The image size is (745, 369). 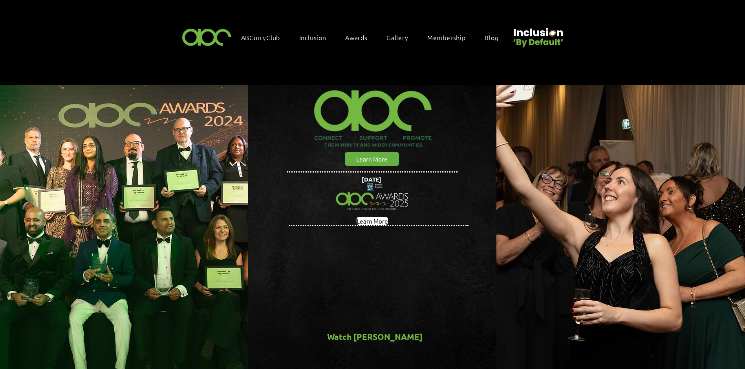 What do you see at coordinates (369, 296) in the screenshot?
I see `div: Your Video Title Video Player` at bounding box center [369, 296].